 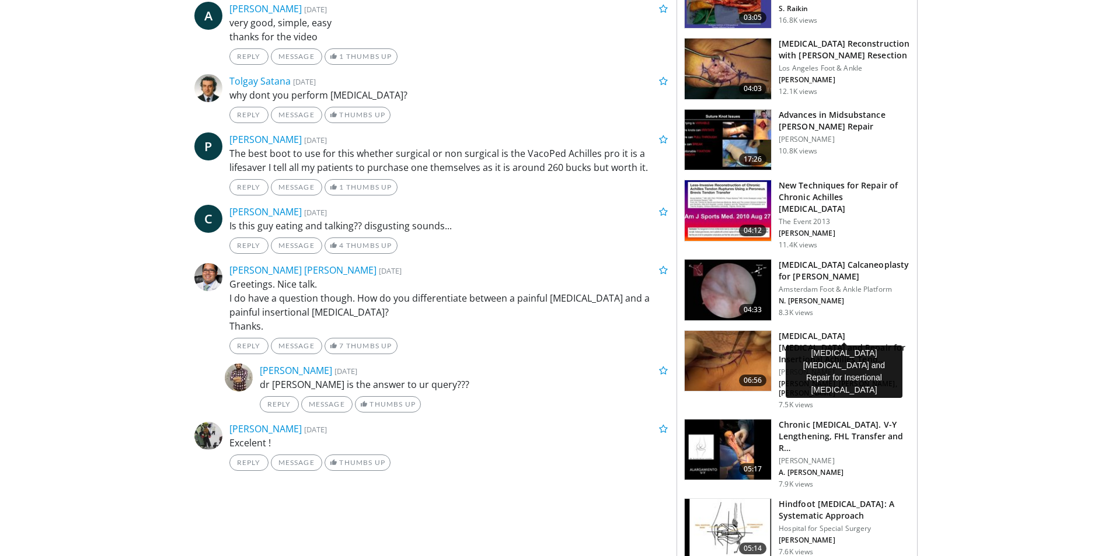 What do you see at coordinates (728, 211) in the screenshot?
I see `img: O0cEsGv5RdudyPNn4xMDoxOmtxOwKG7D_2.150x105_q85_crop-smart_upscale.jpg` at bounding box center [728, 211].